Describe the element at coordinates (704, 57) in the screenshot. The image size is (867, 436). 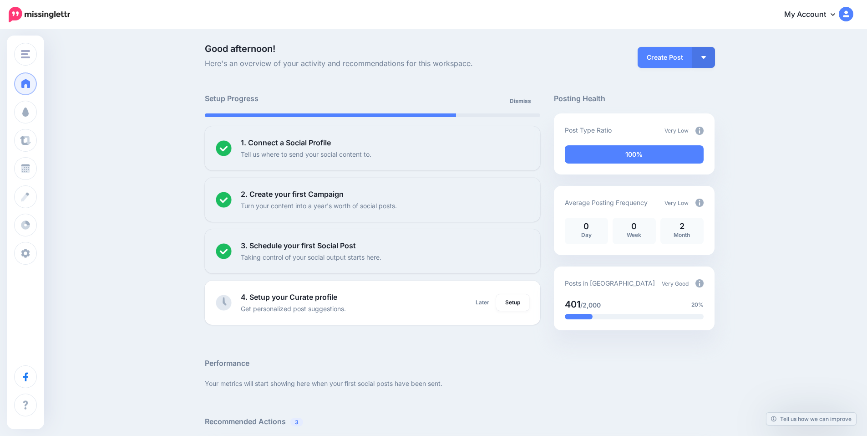
I see `img: arrow-down-white.png` at that location.